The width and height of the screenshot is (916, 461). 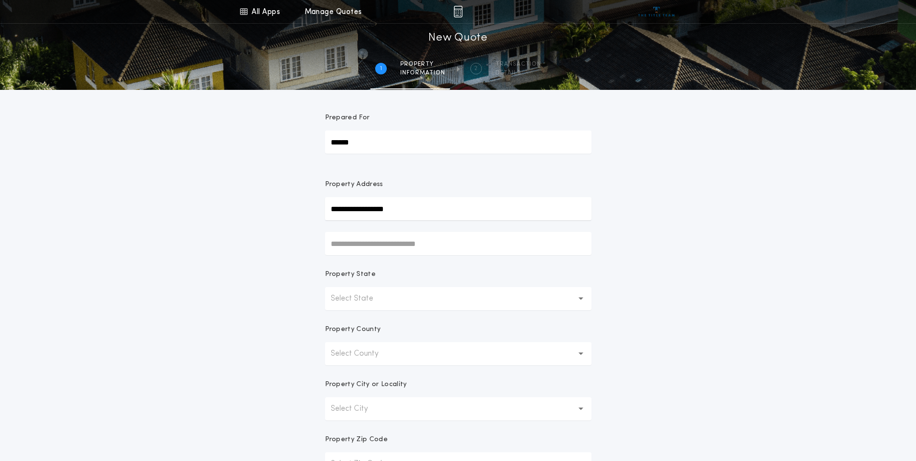 I want to click on h2: 2, so click(x=475, y=69).